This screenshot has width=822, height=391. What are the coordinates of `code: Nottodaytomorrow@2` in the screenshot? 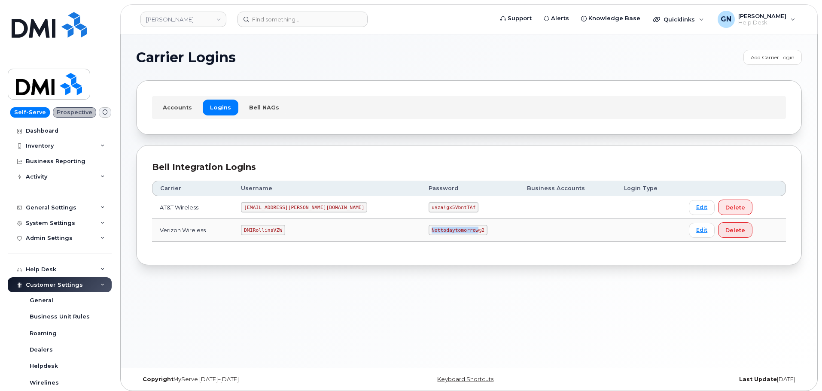 It's located at (458, 230).